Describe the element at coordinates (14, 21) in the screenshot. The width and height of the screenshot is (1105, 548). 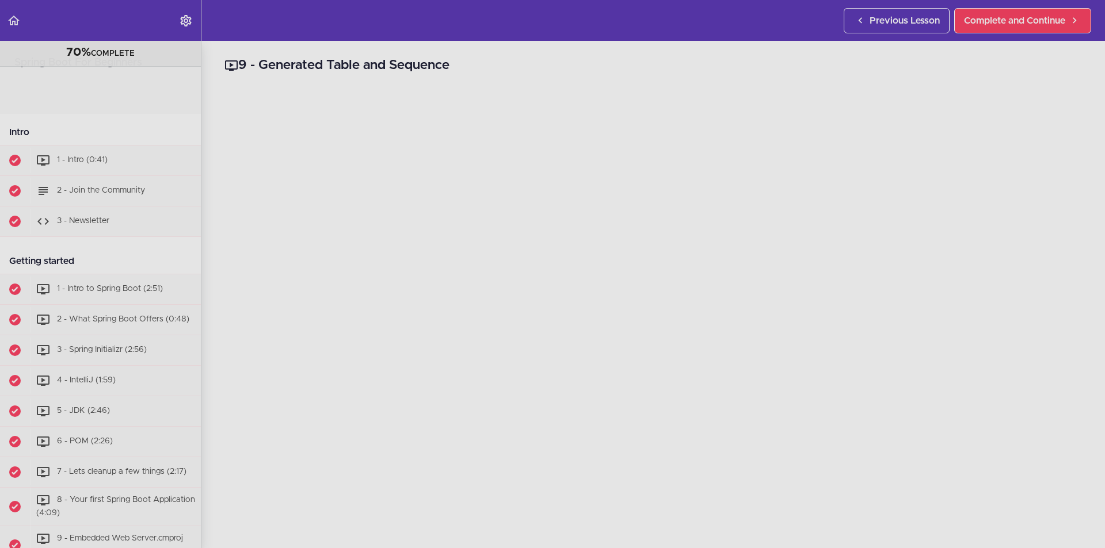
I see `svg: Back to course curriculum` at that location.